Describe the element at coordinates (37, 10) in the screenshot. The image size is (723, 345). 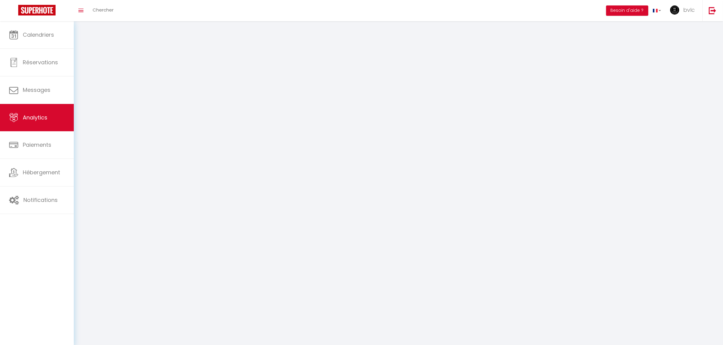
I see `img: Super Booking` at that location.